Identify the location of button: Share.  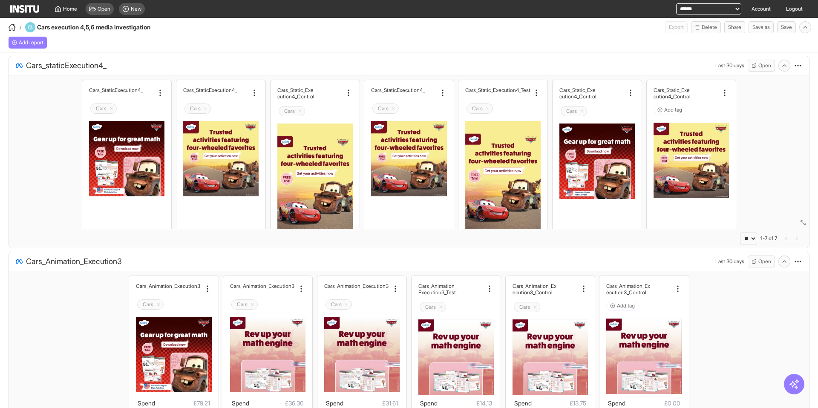
(735, 27).